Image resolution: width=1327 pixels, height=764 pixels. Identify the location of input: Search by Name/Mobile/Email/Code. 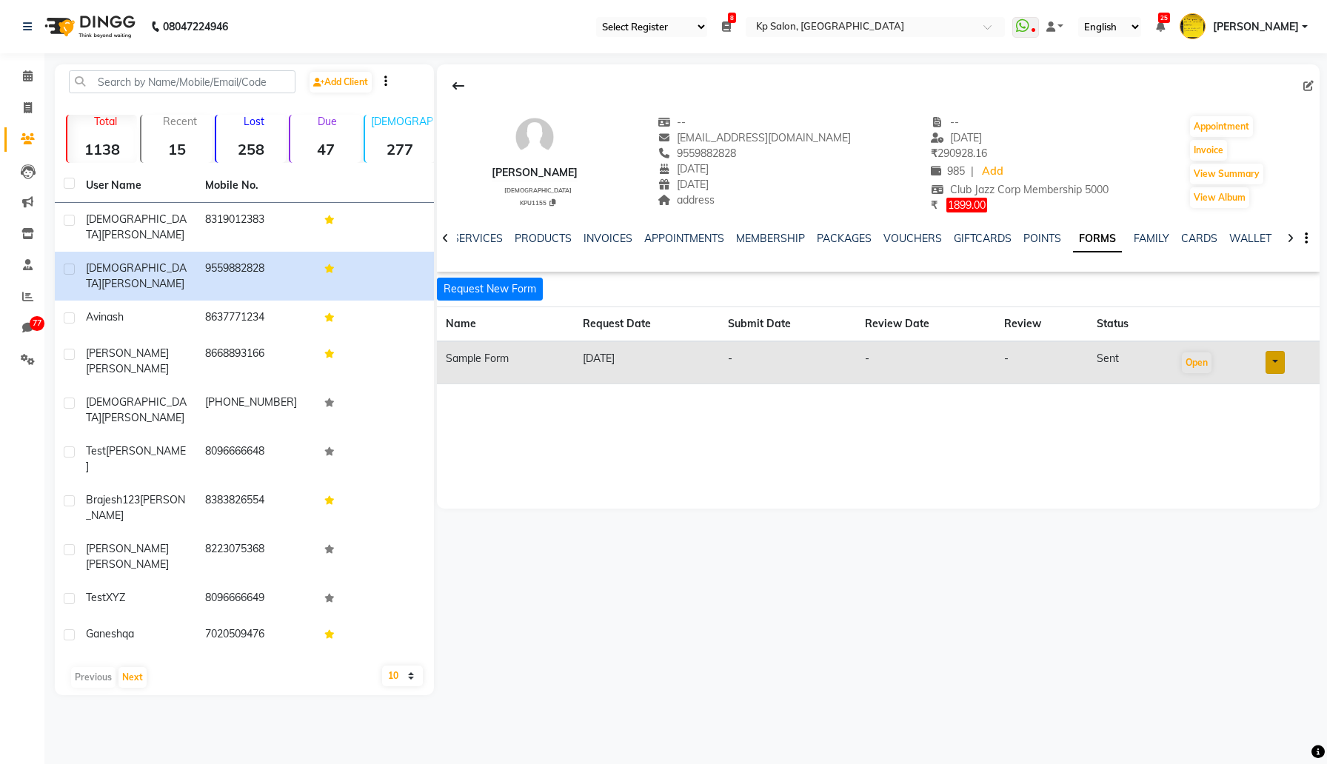
(182, 81).